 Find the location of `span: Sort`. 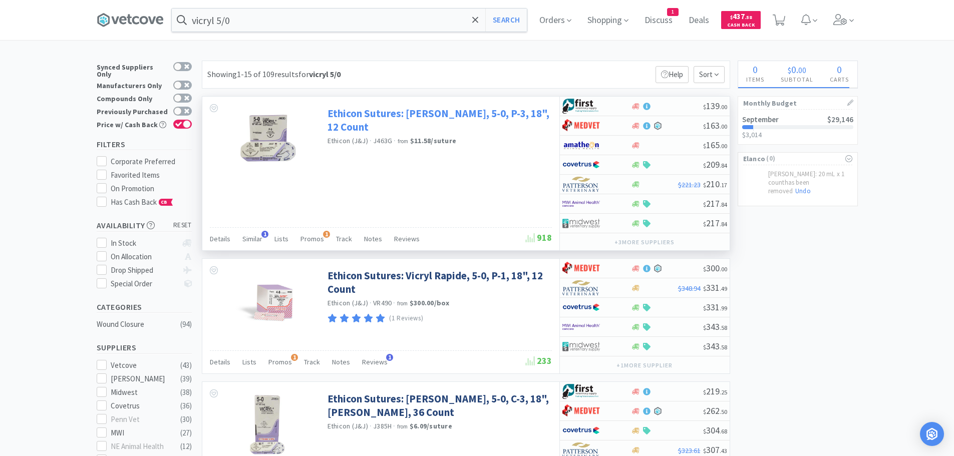

span: Sort is located at coordinates (709, 75).